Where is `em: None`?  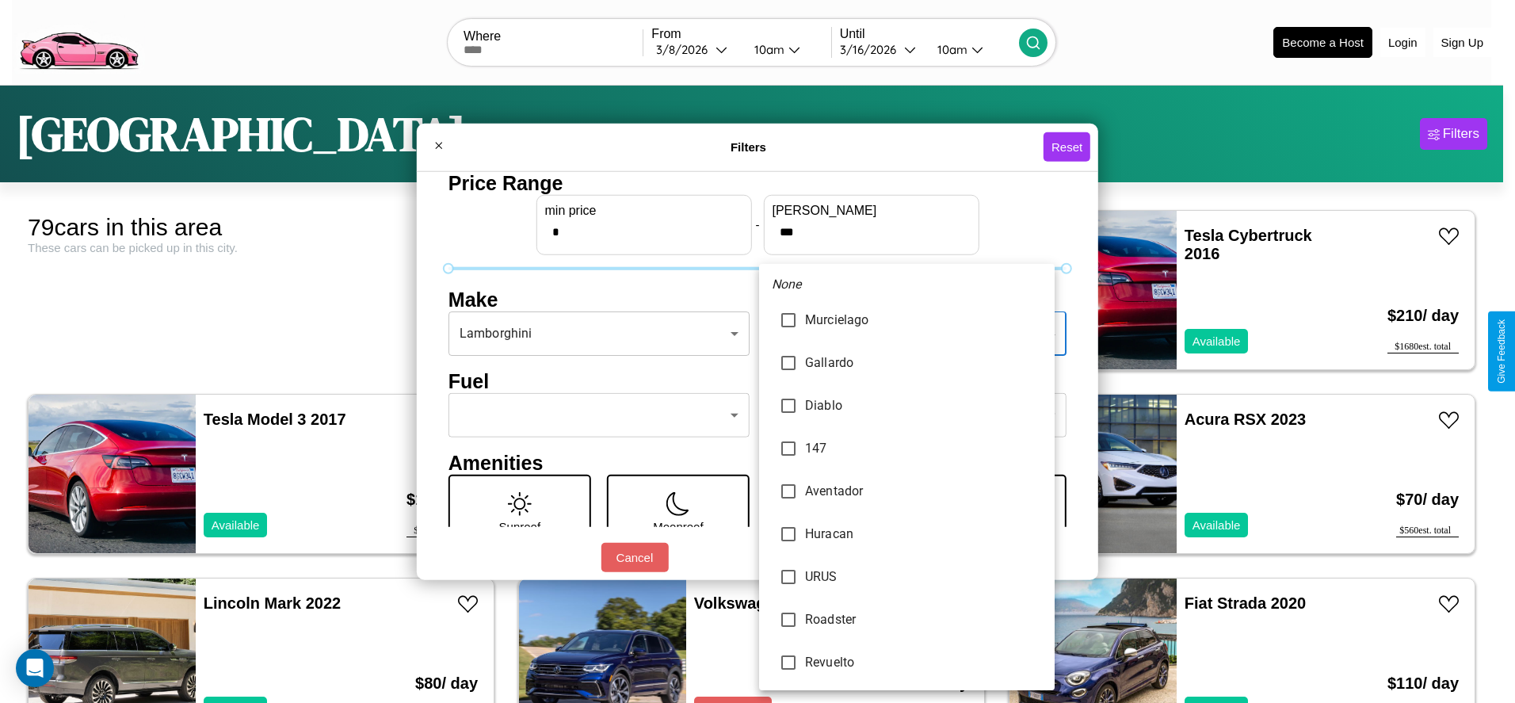 em: None is located at coordinates (787, 285).